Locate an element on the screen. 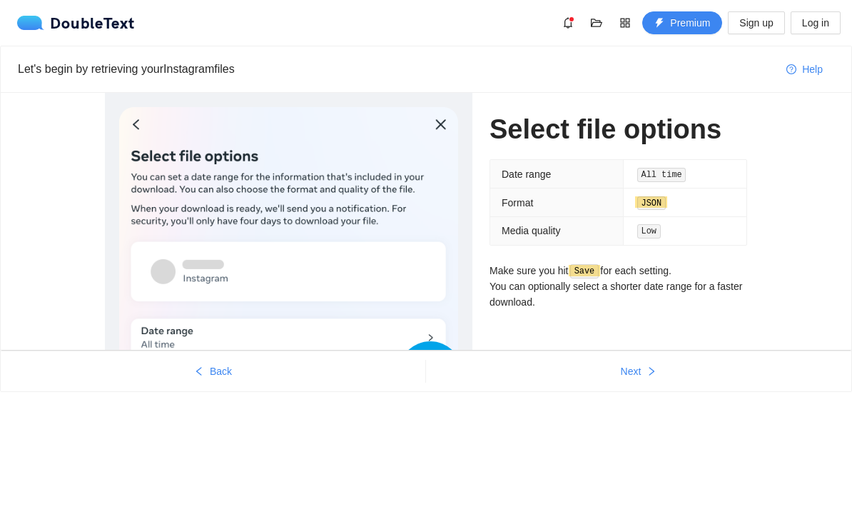 Image resolution: width=852 pixels, height=507 pixels. span: Format is located at coordinates (517, 203).